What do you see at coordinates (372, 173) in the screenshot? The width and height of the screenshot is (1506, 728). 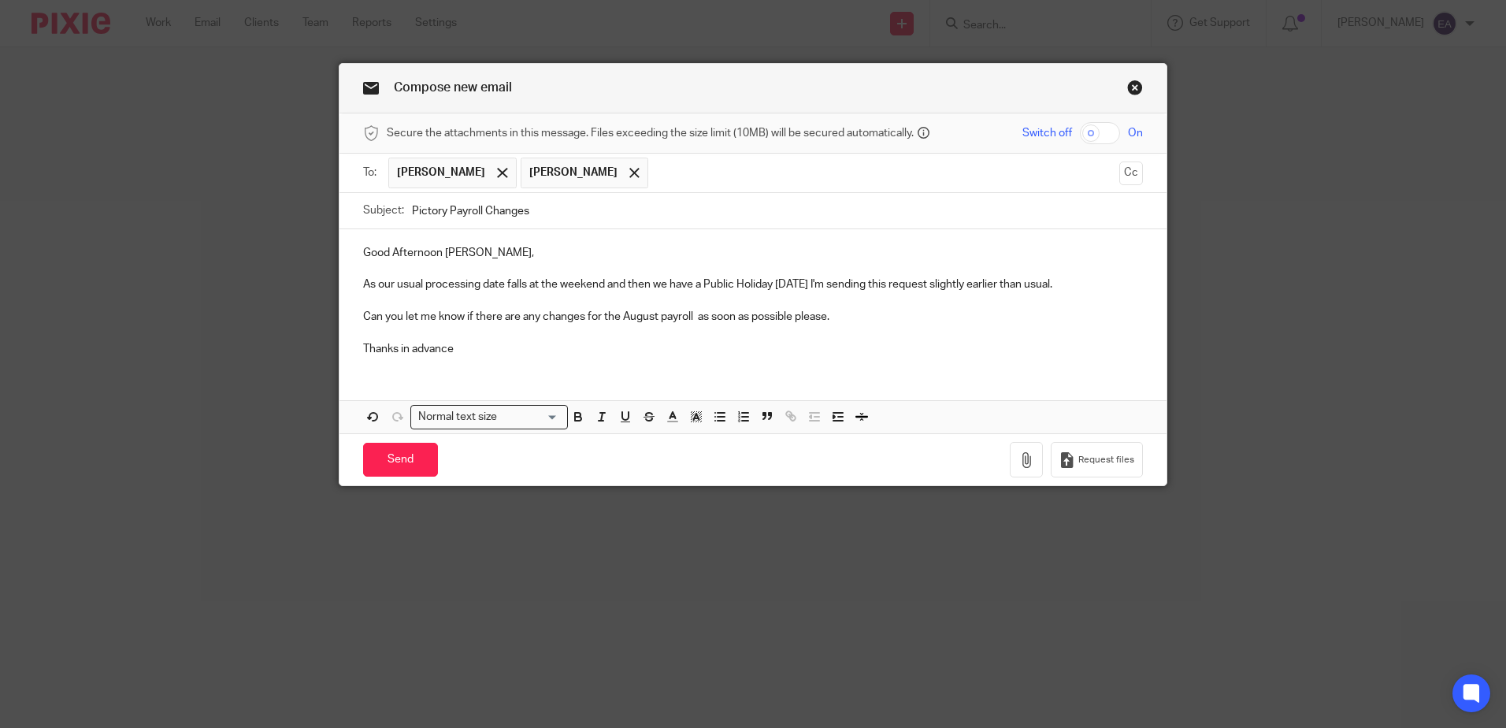 I see `label: To:` at bounding box center [372, 173].